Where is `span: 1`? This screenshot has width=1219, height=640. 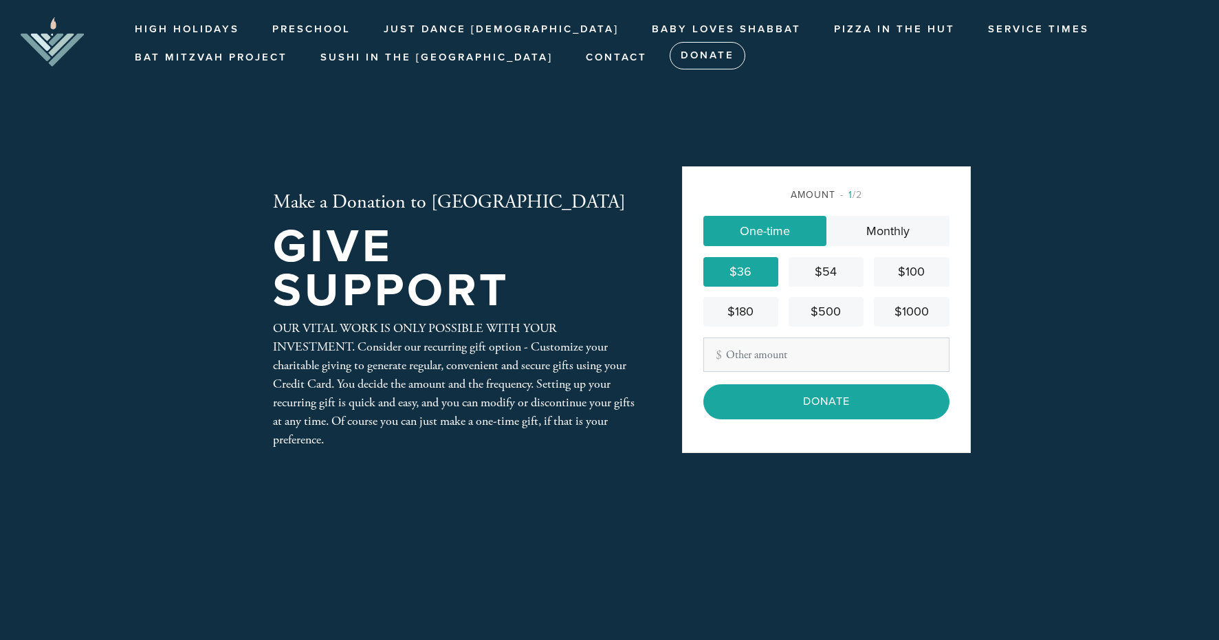 span: 1 is located at coordinates (851, 195).